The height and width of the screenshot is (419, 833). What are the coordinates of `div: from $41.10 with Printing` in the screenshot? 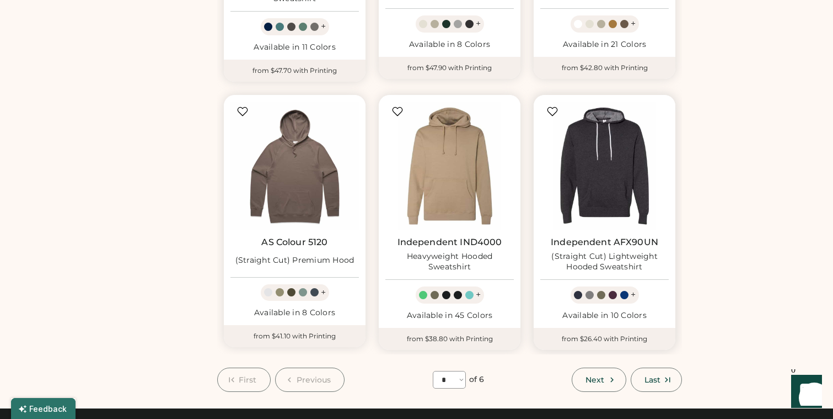 It's located at (295, 336).